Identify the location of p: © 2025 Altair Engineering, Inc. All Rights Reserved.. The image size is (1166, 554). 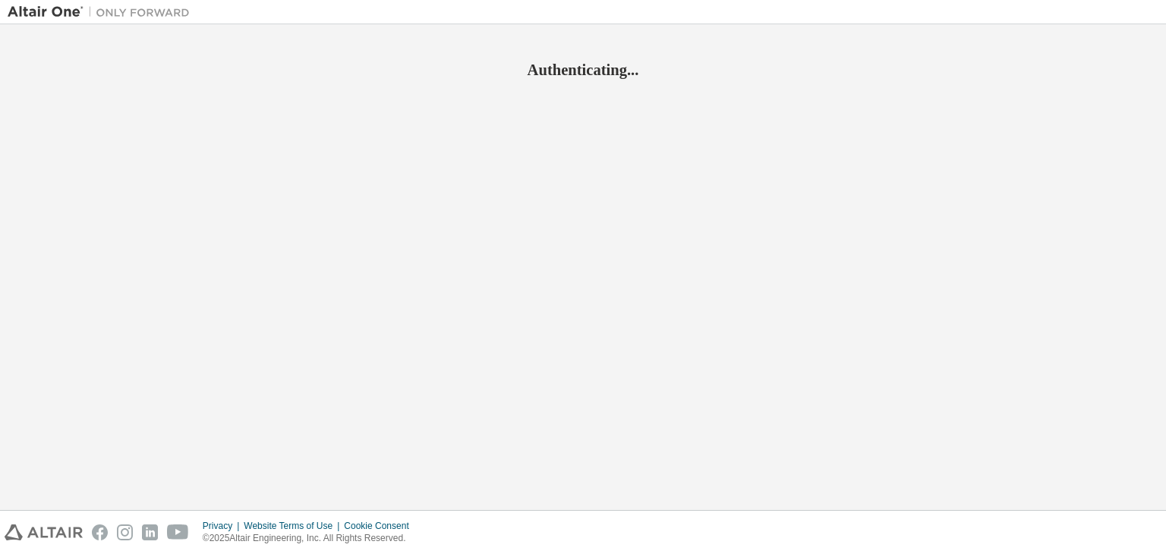
(311, 538).